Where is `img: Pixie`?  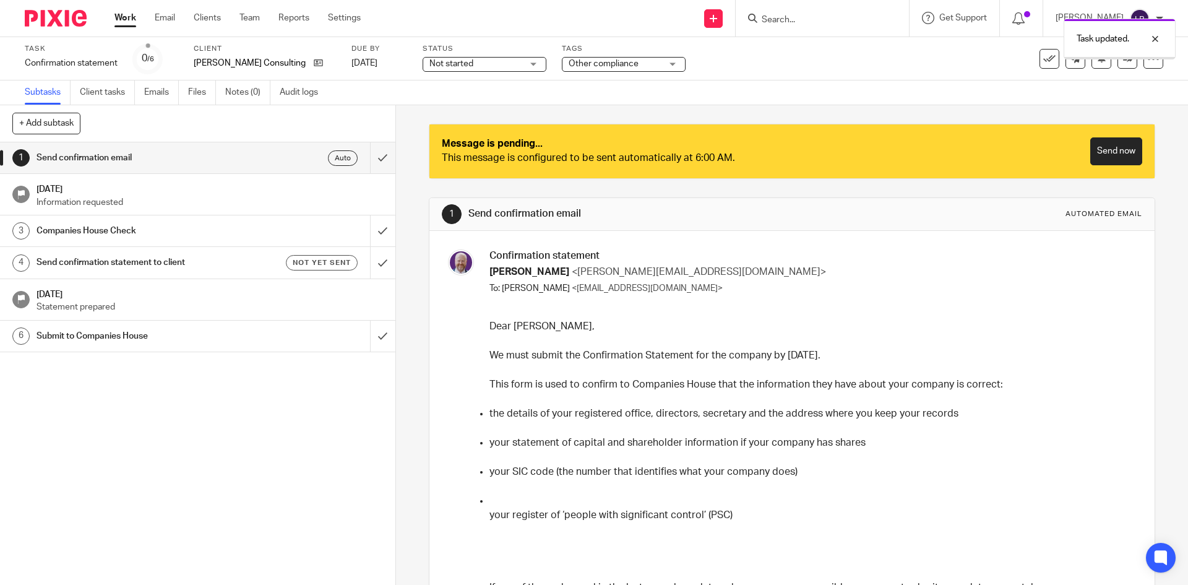
img: Pixie is located at coordinates (56, 18).